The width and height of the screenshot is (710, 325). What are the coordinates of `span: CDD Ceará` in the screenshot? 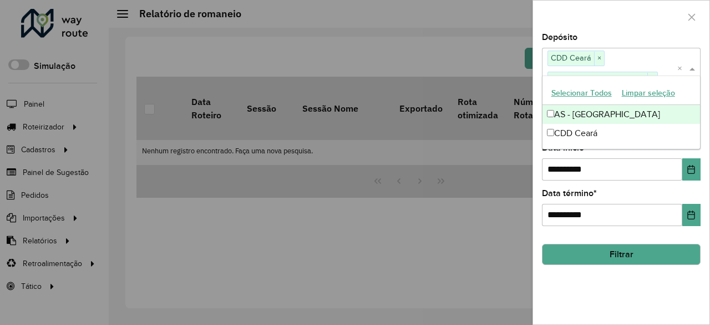 It's located at (571, 58).